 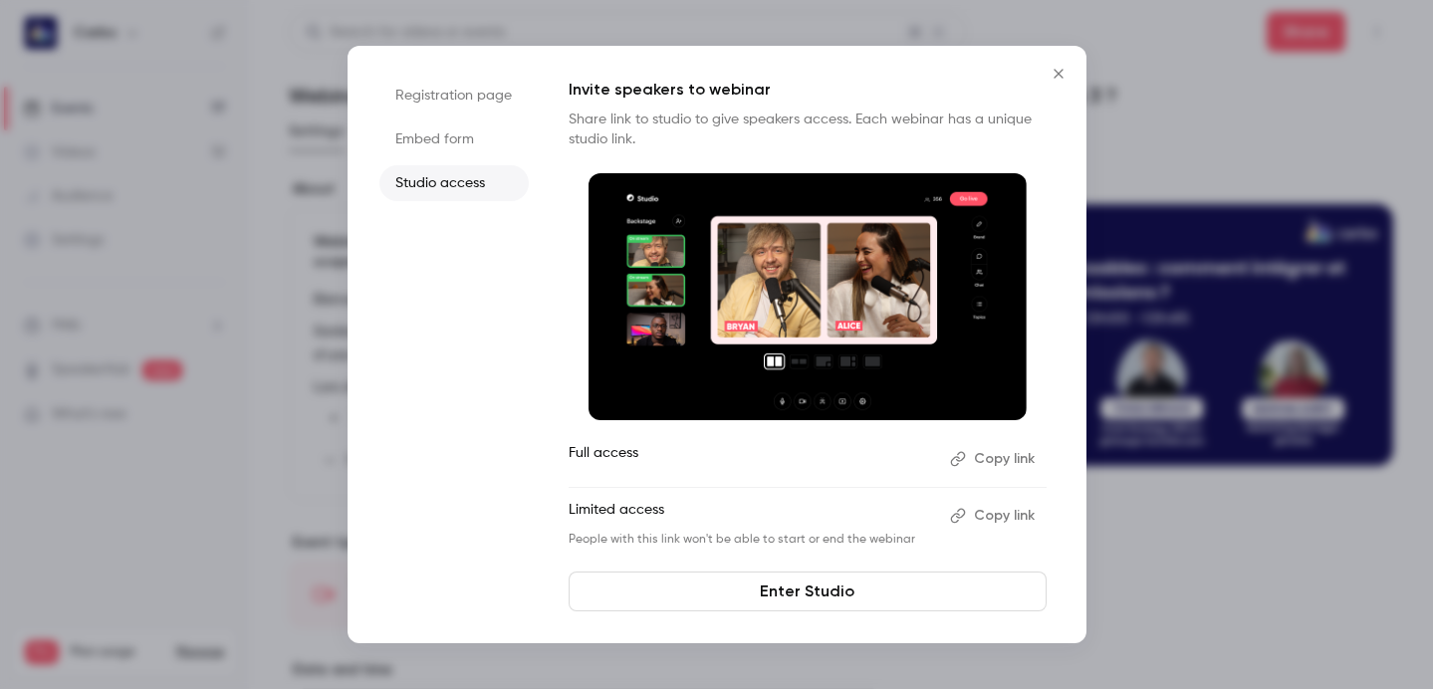 What do you see at coordinates (751, 459) in the screenshot?
I see `p: Full access` at bounding box center [751, 459].